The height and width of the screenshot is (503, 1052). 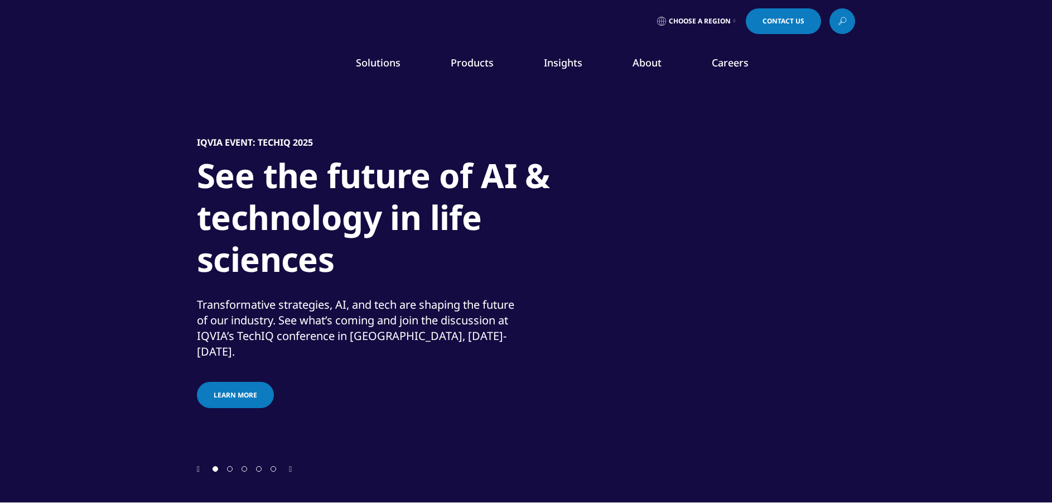 What do you see at coordinates (198, 468) in the screenshot?
I see `div: Previous slide` at bounding box center [198, 468].